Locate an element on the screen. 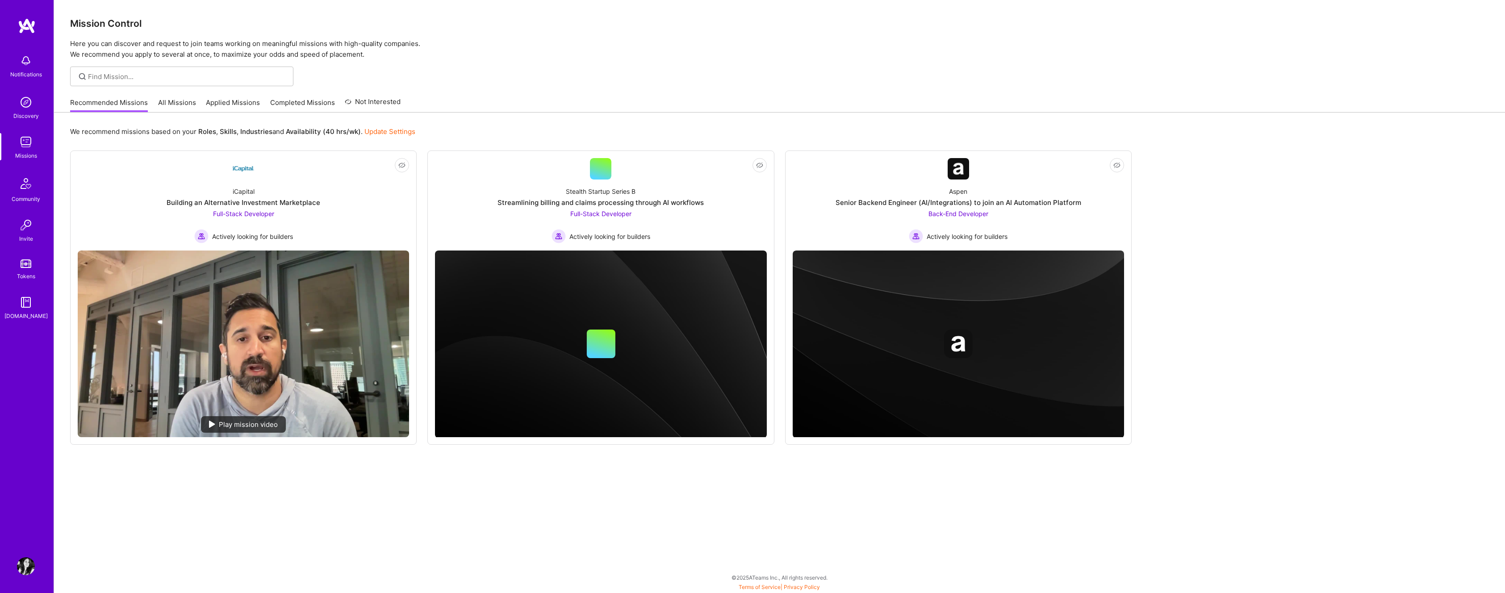 This screenshot has width=1505, height=593. div: Tokens is located at coordinates (26, 276).